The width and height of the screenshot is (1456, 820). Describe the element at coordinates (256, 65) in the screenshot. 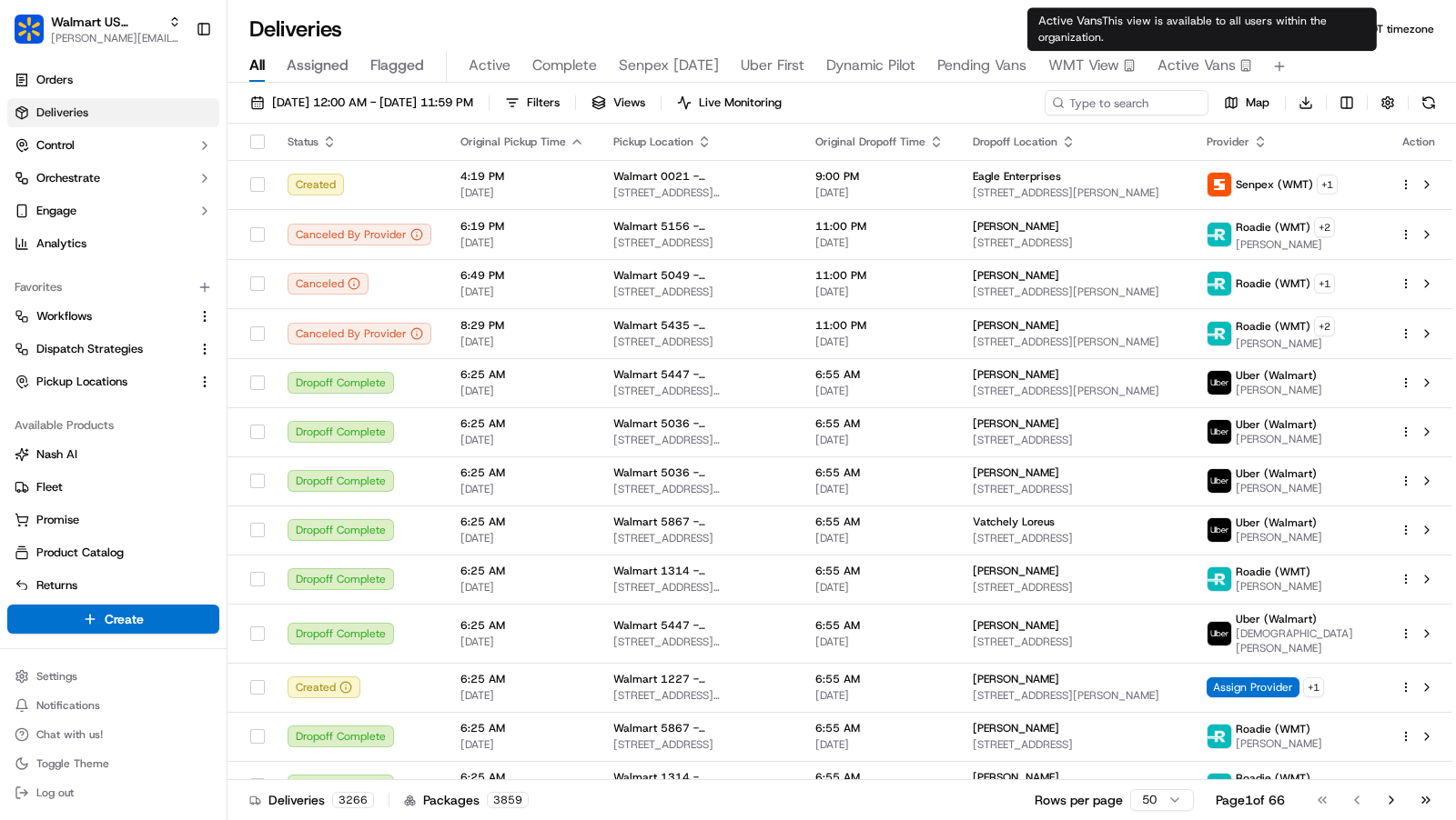

I see `span: All` at that location.